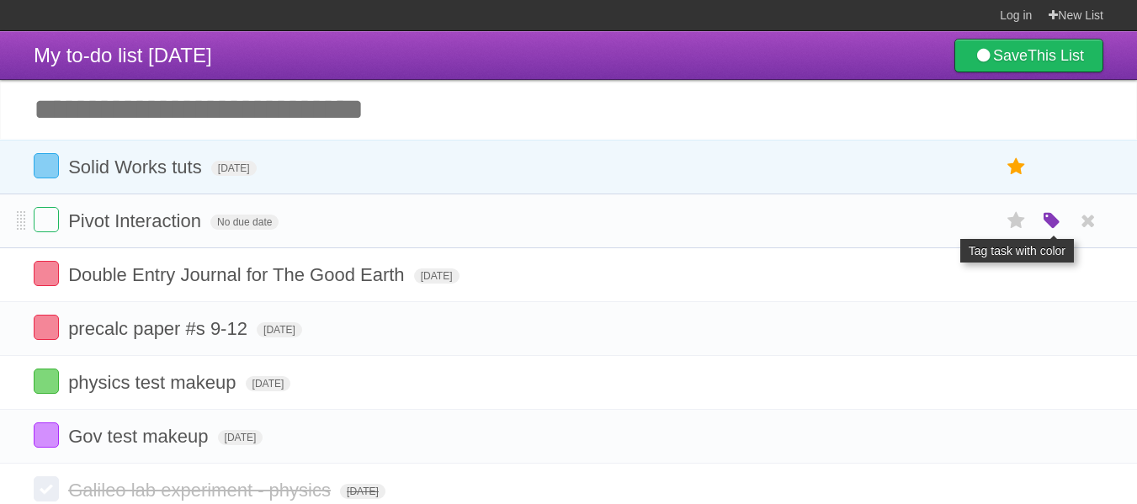 The width and height of the screenshot is (1137, 504). Describe the element at coordinates (136, 221) in the screenshot. I see `span: Pivot Interaction` at that location.